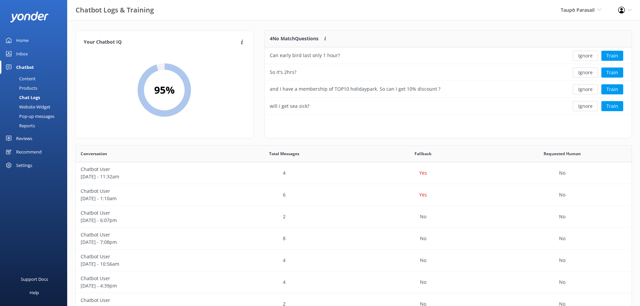 The width and height of the screenshot is (640, 306). What do you see at coordinates (36, 116) in the screenshot?
I see `a: Pop-up messages` at bounding box center [36, 116].